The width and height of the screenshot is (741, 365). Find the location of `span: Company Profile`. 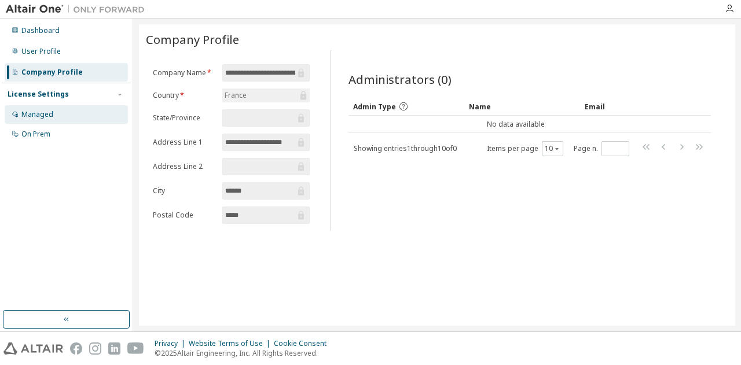

span: Company Profile is located at coordinates (192, 39).